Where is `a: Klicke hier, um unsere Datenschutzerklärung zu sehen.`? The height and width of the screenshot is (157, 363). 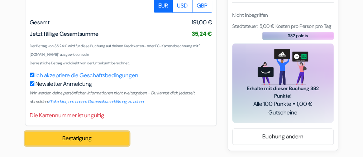 a: Klicke hier, um unsere Datenschutzerklärung zu sehen. is located at coordinates (96, 102).